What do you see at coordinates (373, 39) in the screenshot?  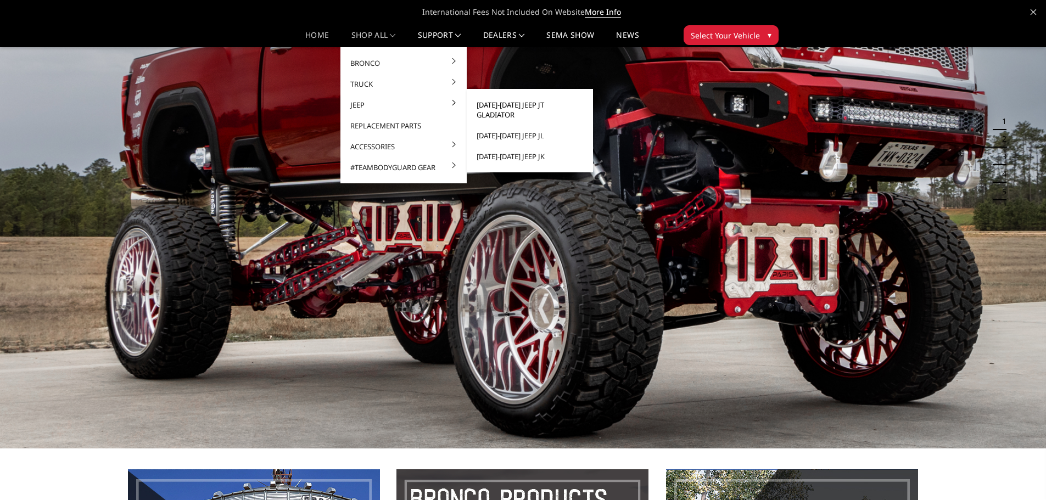 I see `a: shop all` at bounding box center [373, 39].